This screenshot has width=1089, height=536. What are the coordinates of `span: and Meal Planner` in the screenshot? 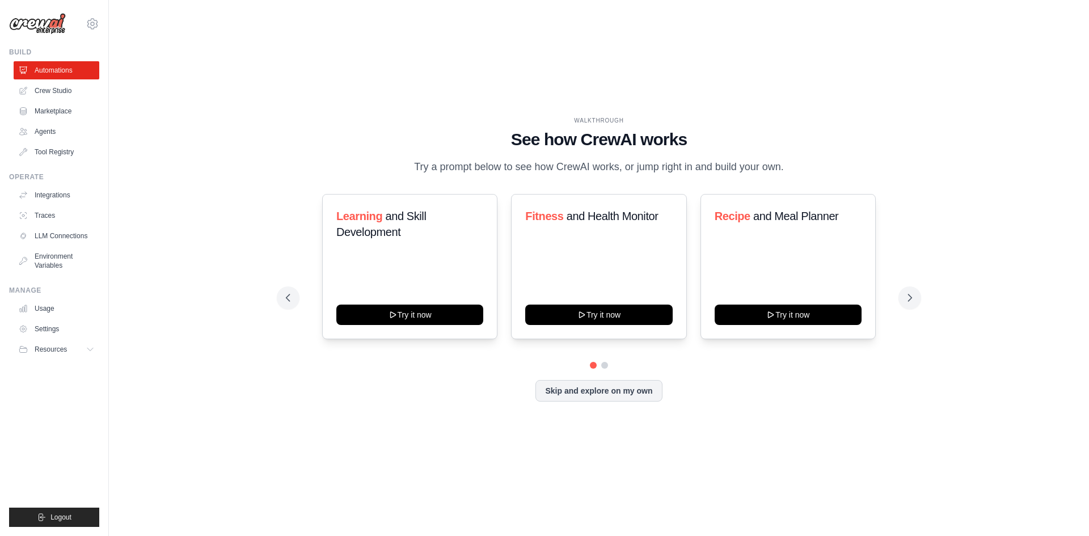 It's located at (796, 216).